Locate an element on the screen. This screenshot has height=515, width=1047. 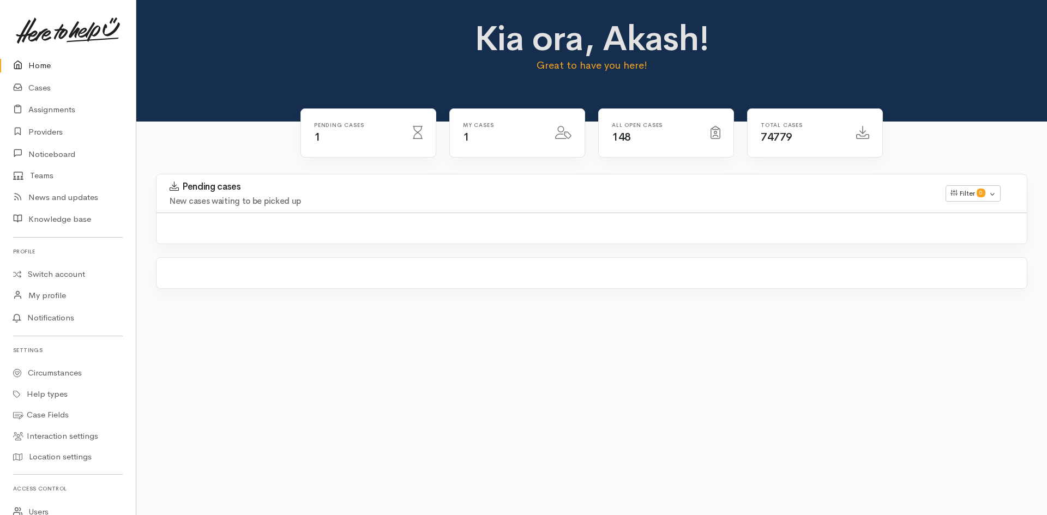
h3: Pending cases is located at coordinates (551, 187).